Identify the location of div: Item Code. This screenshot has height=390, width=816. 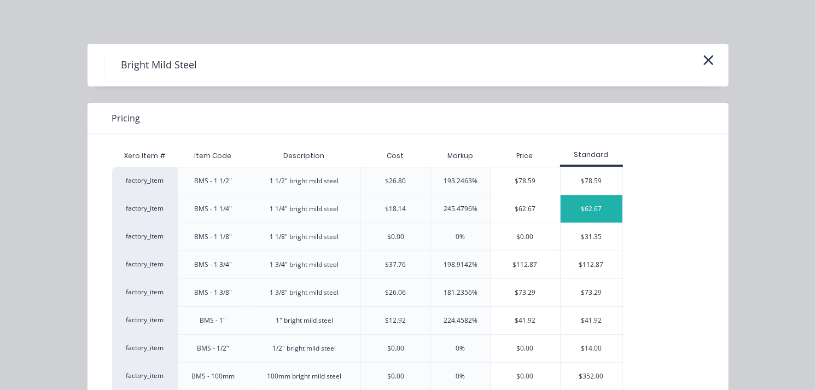
(213, 156).